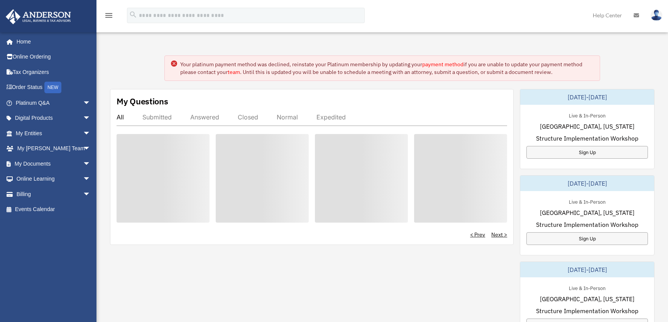  What do you see at coordinates (54, 179) in the screenshot?
I see `a: Online Learningarrow_drop_down` at bounding box center [54, 179].